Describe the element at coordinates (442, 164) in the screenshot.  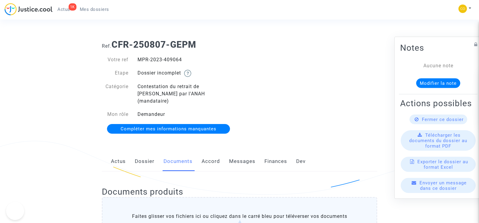
I see `span: Exporter le dossier au format Excel` at that location.